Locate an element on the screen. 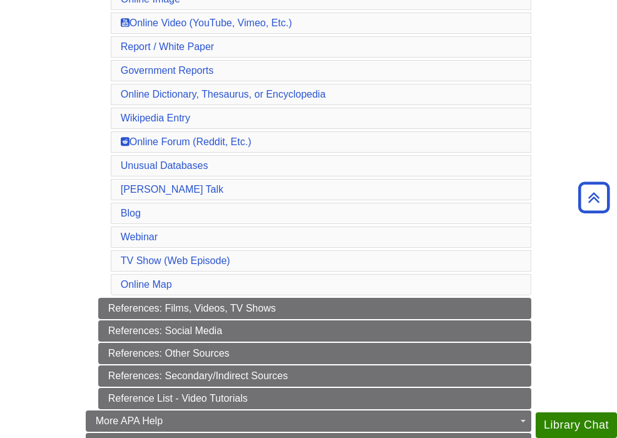  a: Wikipedia Entry is located at coordinates (155, 118).